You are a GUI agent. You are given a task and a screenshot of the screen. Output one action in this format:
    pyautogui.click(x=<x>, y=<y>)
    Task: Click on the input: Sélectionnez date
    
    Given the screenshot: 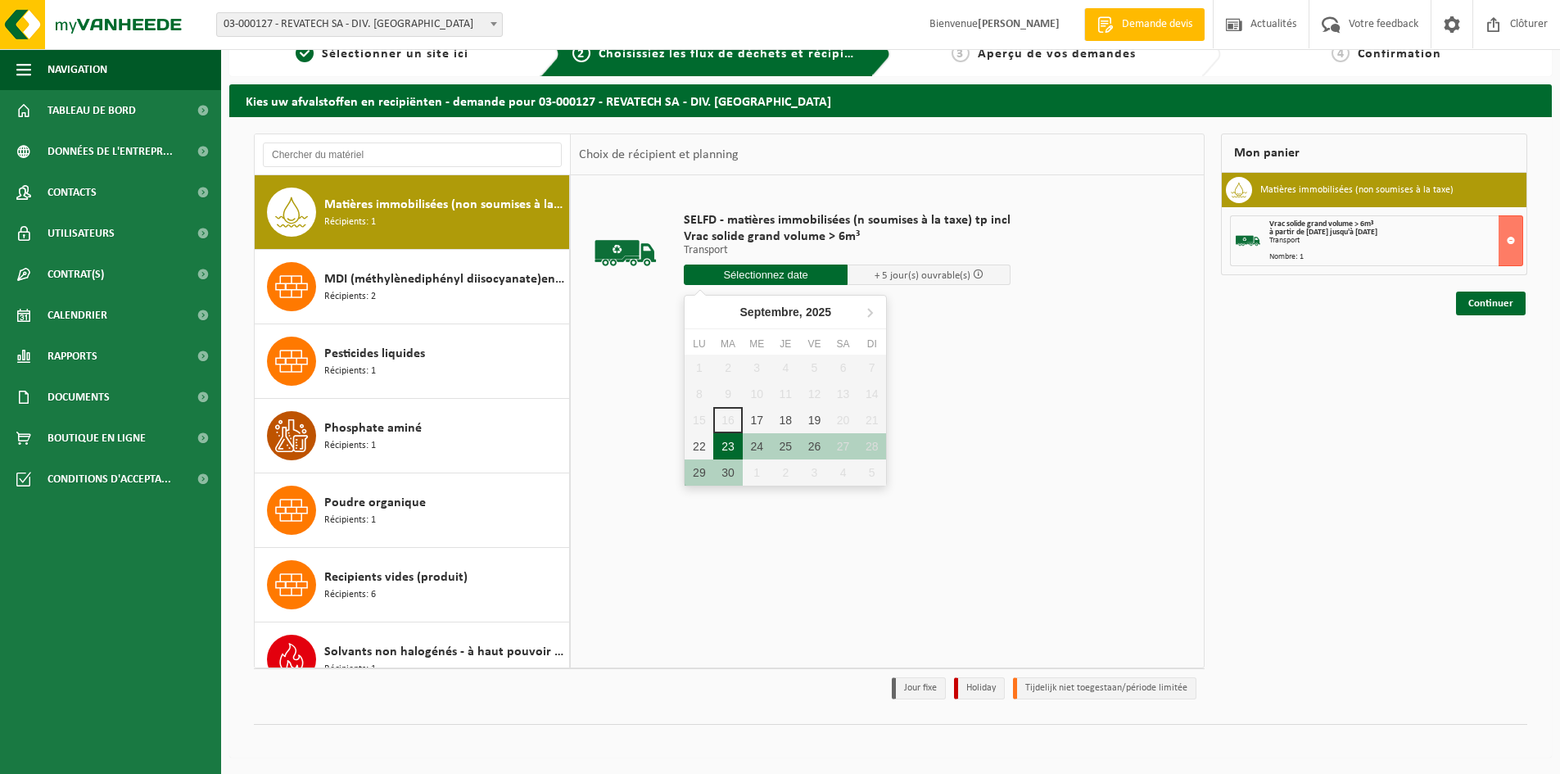 What is the action you would take?
    pyautogui.click(x=766, y=274)
    